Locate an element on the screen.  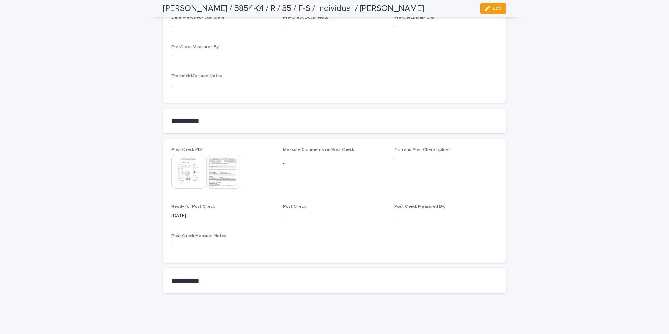
span: Edit is located at coordinates (497, 8).